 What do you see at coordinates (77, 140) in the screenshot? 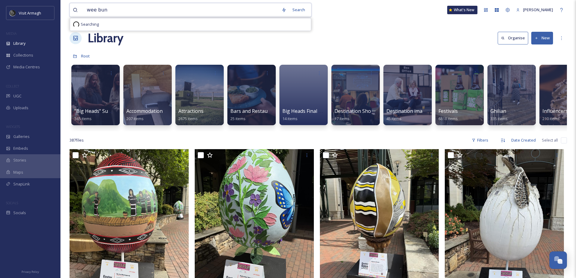
I see `span: 387 file s` at bounding box center [77, 140].